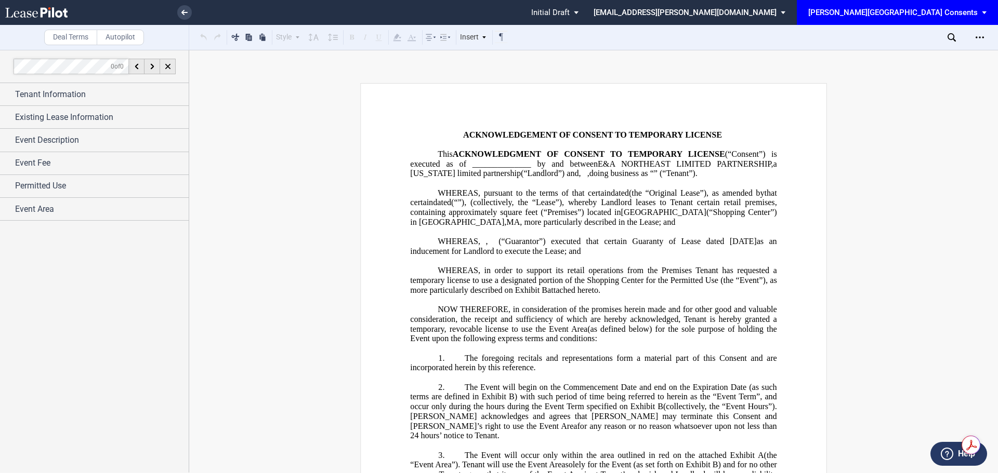 The width and height of the screenshot is (998, 473). I want to click on span: , (collectively, the “Lease”), so click(513, 203).